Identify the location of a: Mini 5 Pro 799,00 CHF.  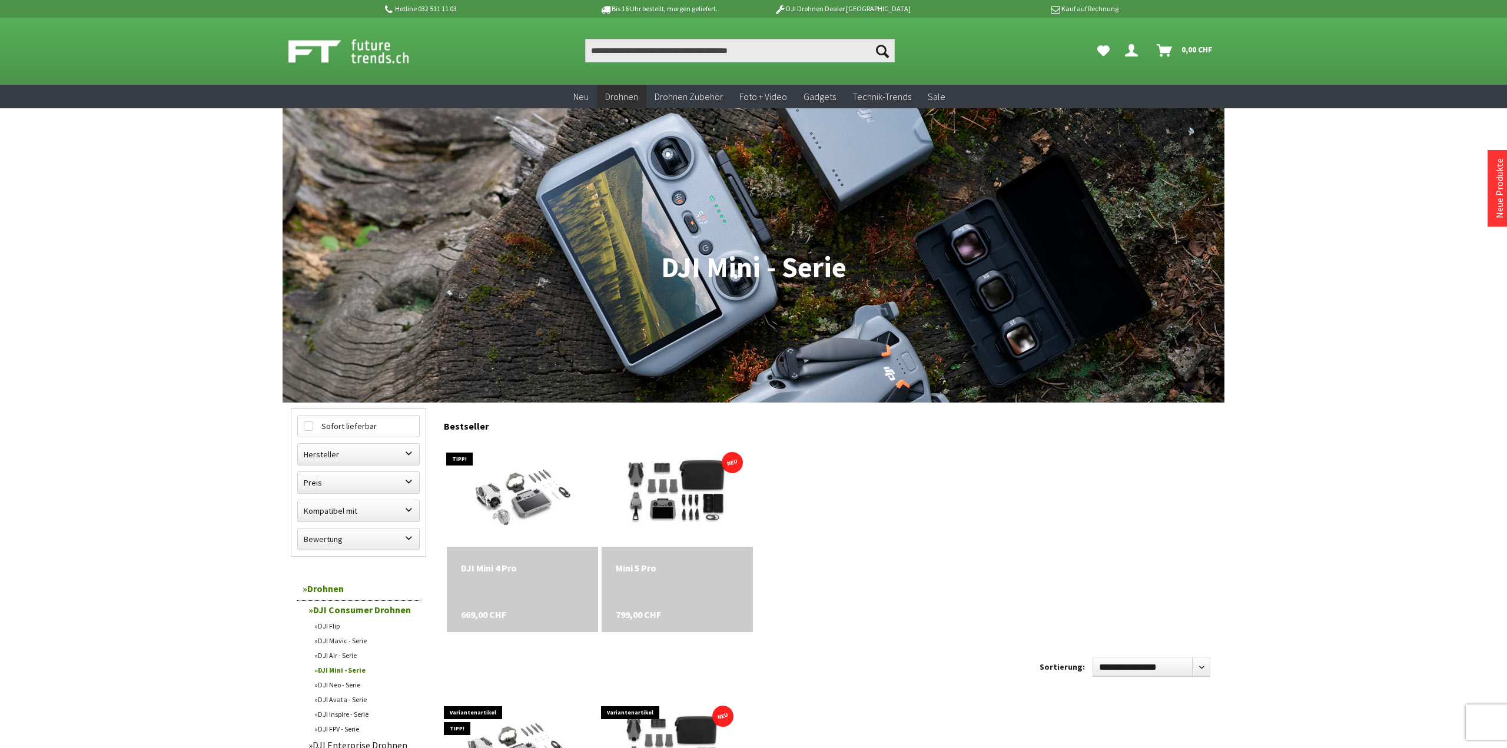
(677, 568).